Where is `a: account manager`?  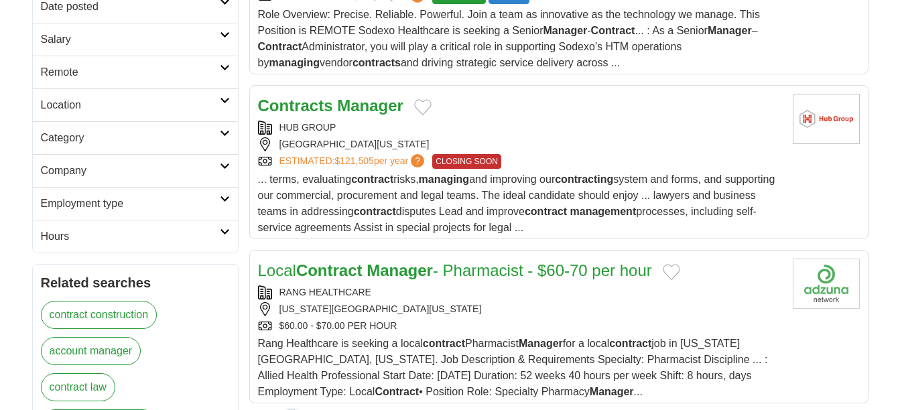
a: account manager is located at coordinates (91, 351).